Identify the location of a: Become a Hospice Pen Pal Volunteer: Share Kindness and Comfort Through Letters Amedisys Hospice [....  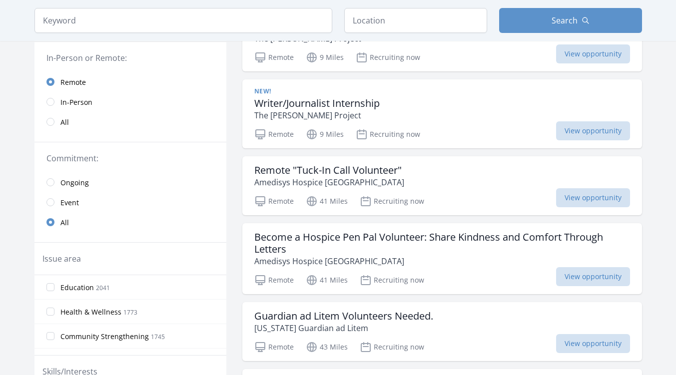
(442, 259).